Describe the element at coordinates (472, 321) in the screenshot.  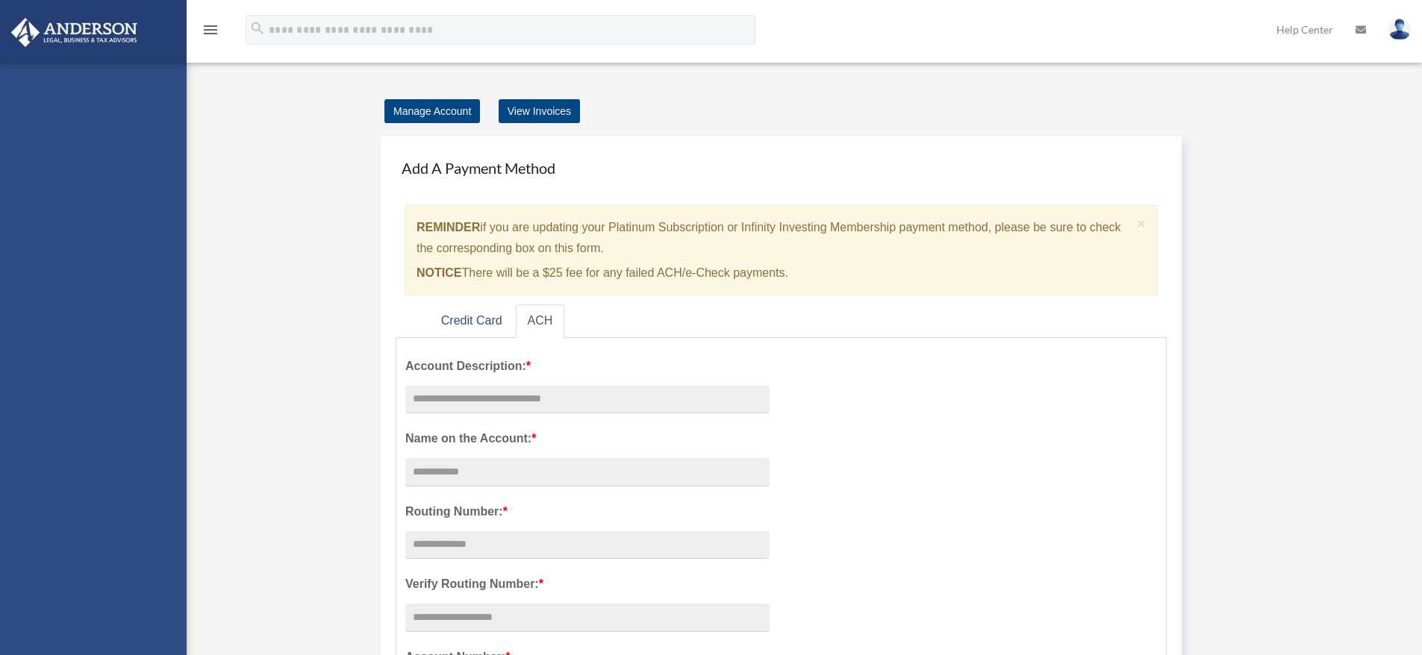
I see `a: Credit Card` at that location.